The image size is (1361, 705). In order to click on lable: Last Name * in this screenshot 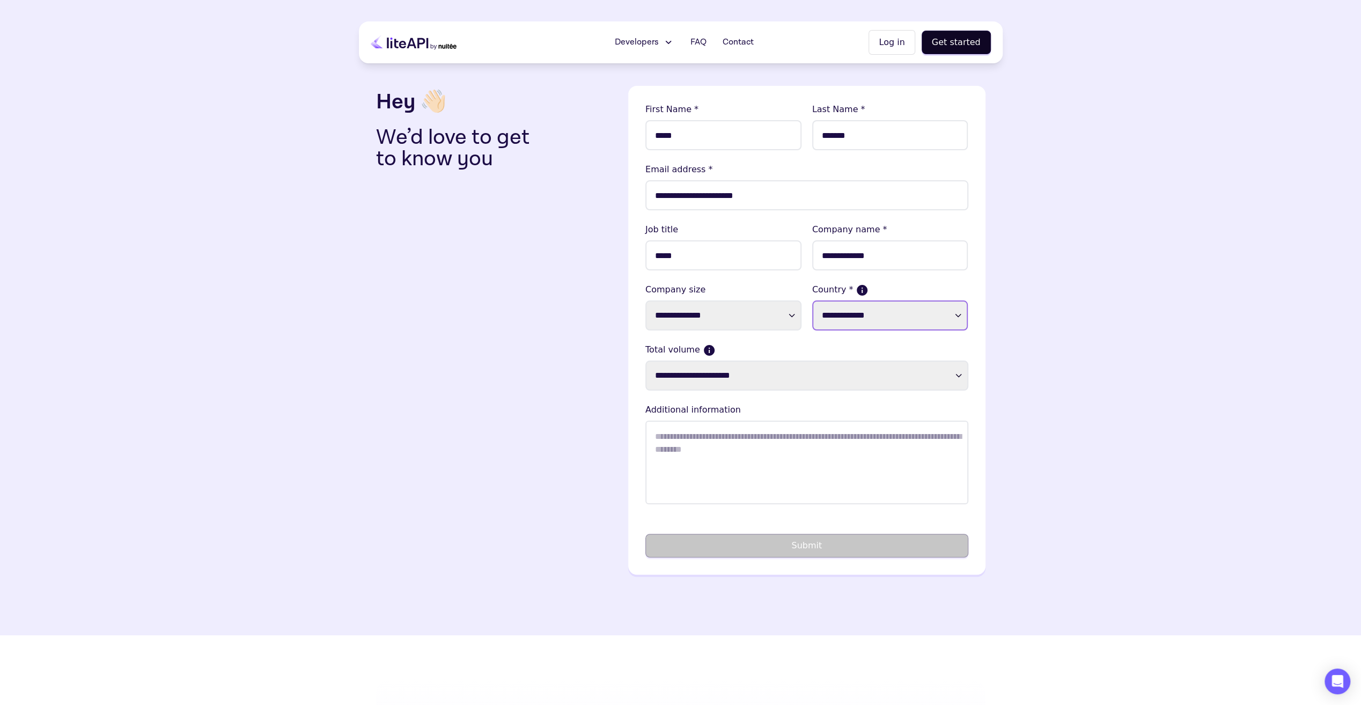, I will do `click(890, 109)`.